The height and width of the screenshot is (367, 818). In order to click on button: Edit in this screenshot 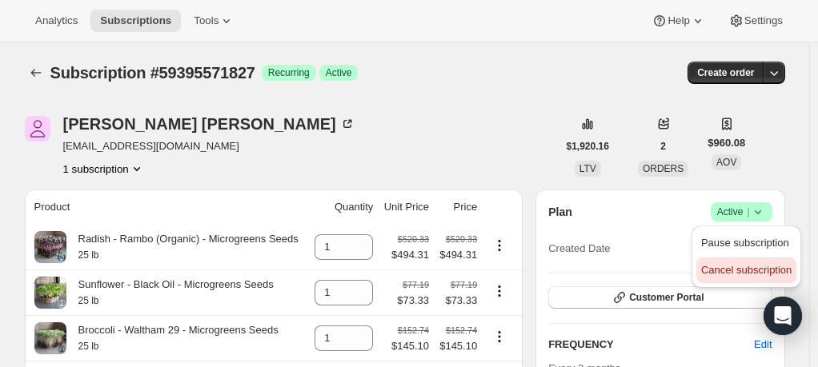, I will do `click(763, 345)`.